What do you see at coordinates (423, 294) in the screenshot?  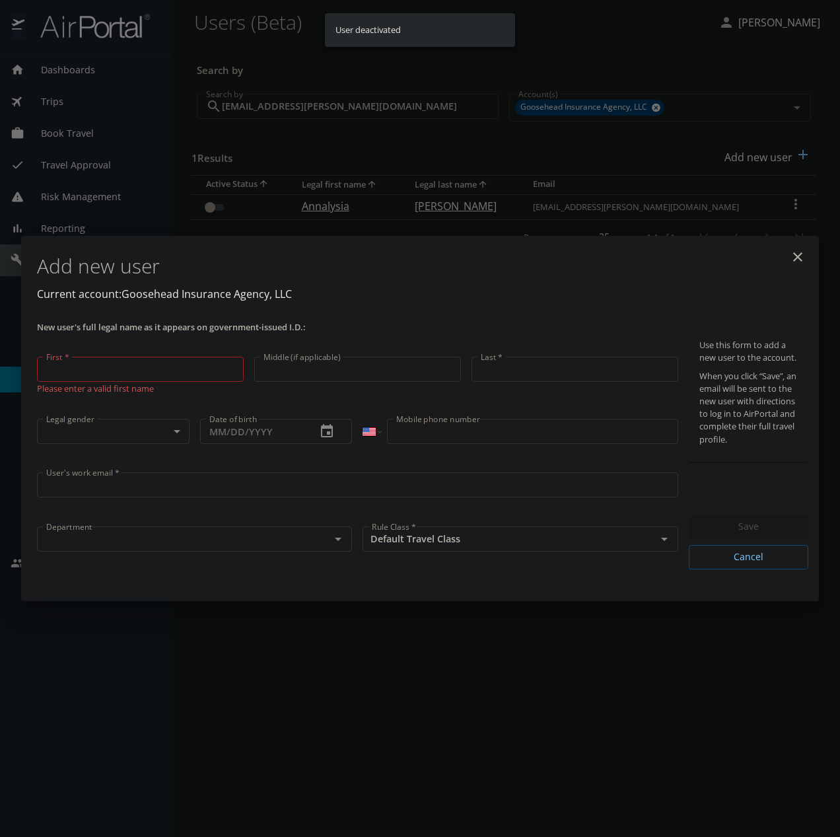 I see `p: Current account: Goosehead Insurance Agency, LLC` at bounding box center [423, 294].